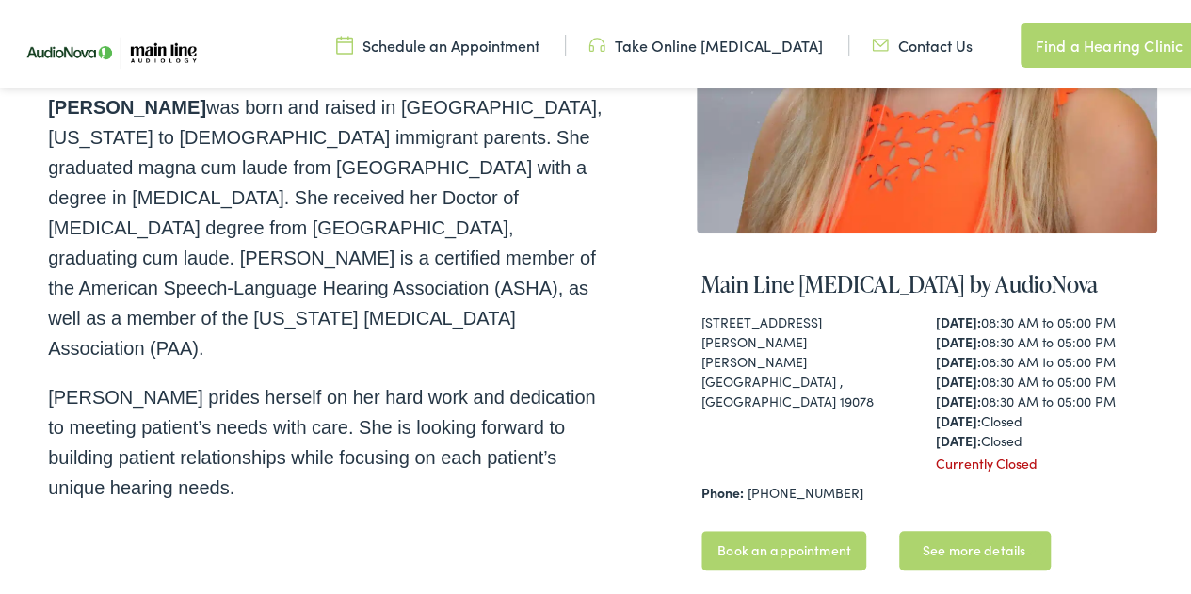 The image size is (1191, 594). I want to click on a: See more details, so click(974, 547).